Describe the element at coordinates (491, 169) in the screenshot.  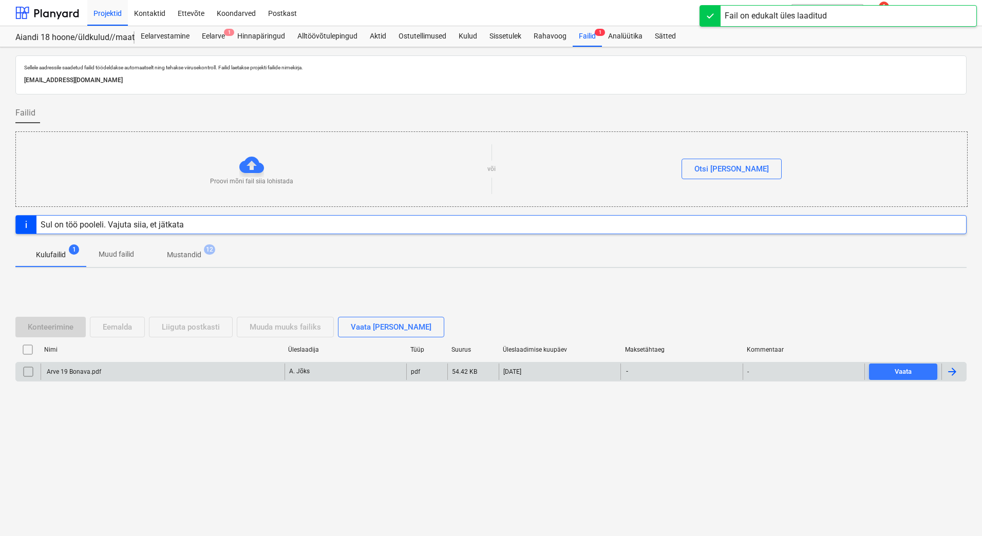
I see `p: või` at that location.